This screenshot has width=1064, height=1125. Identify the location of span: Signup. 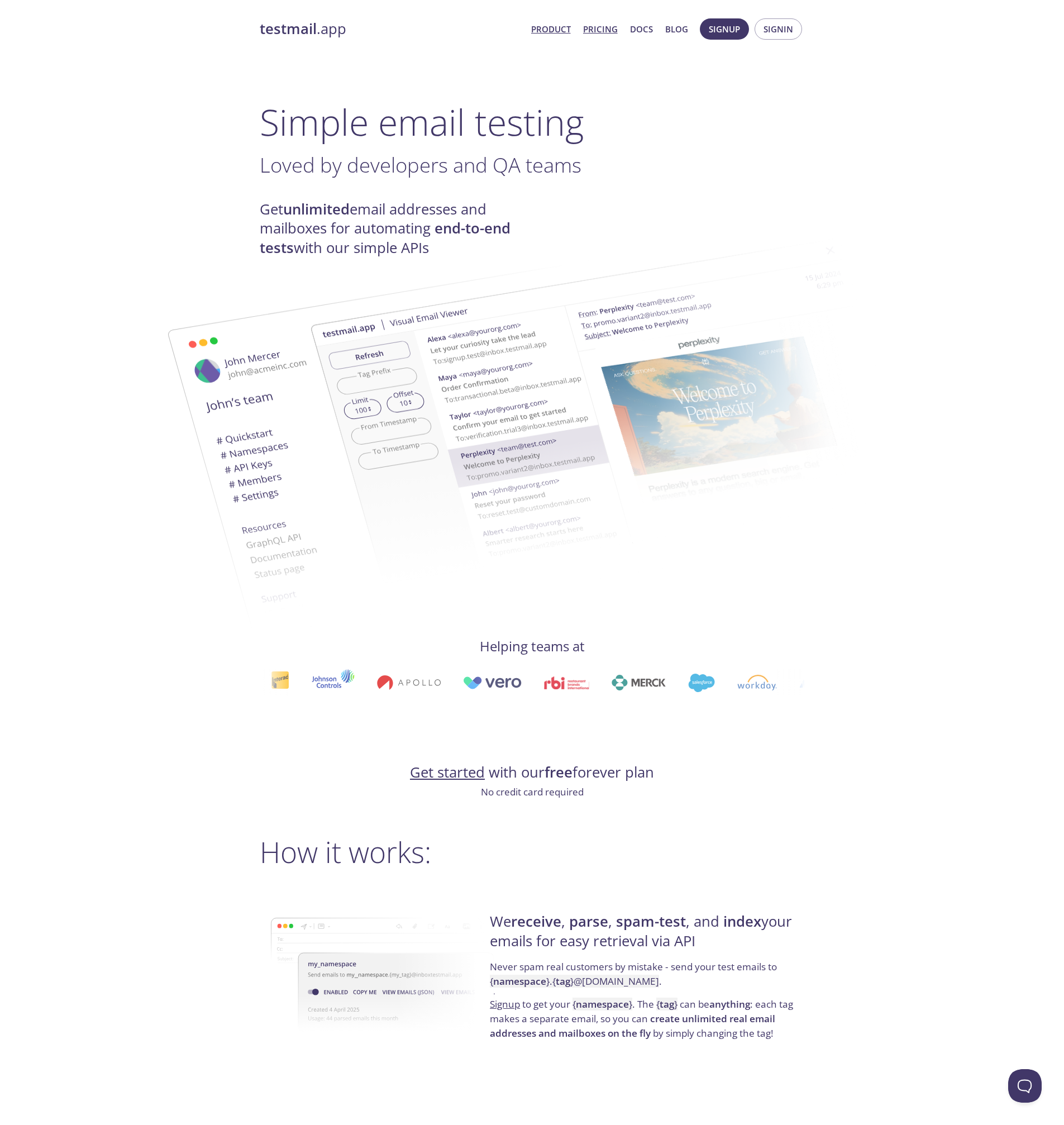
(725, 29).